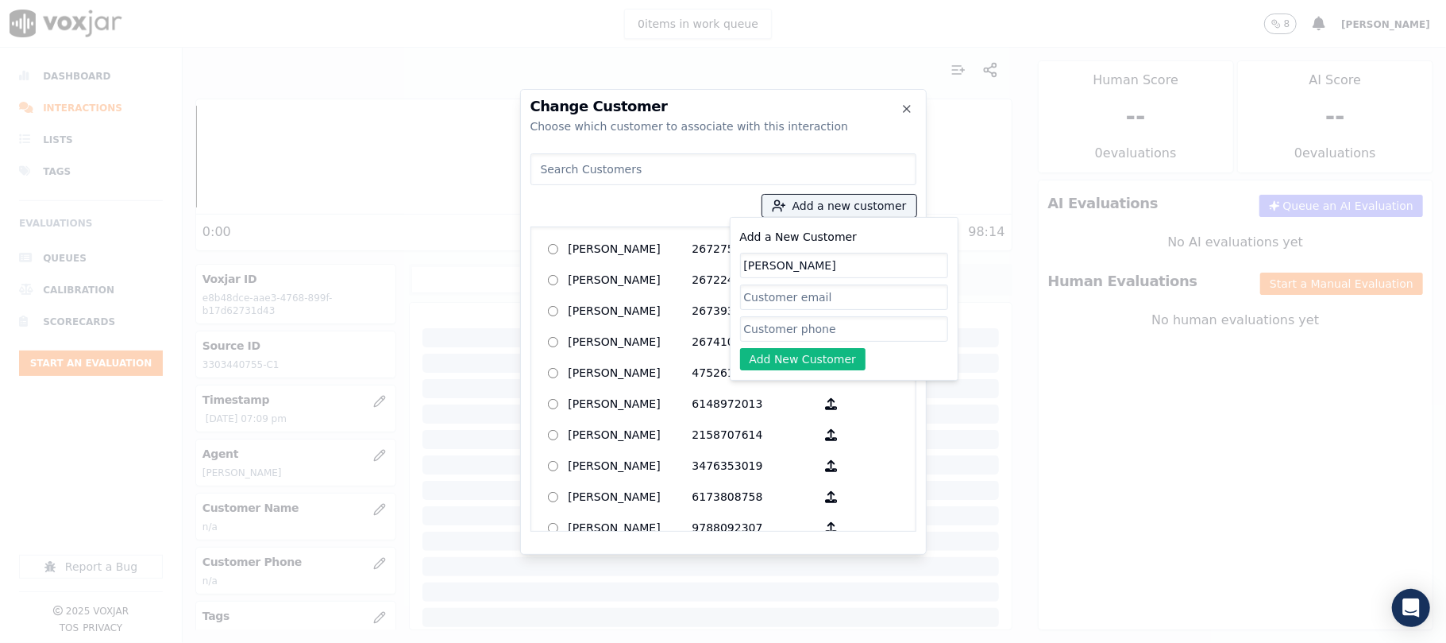 This screenshot has width=1446, height=643. Describe the element at coordinates (844, 297) in the screenshot. I see `input: Customer email` at that location.